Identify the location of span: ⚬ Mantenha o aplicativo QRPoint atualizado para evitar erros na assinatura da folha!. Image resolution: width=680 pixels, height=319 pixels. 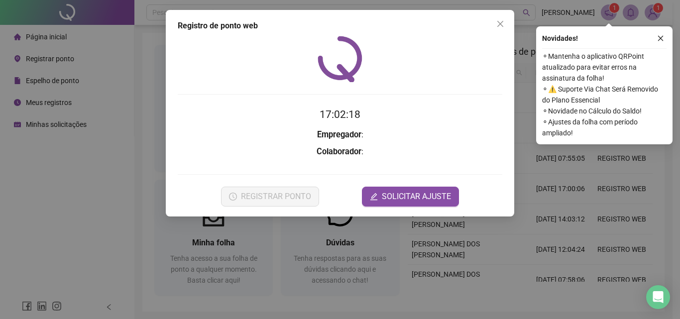
(605, 67).